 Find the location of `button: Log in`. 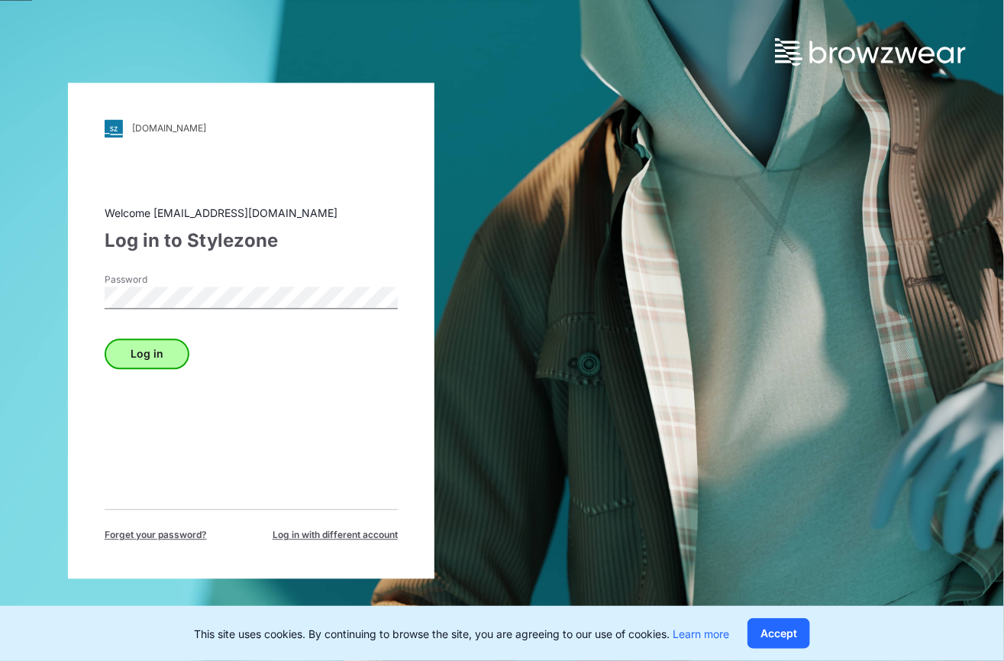

button: Log in is located at coordinates (147, 354).